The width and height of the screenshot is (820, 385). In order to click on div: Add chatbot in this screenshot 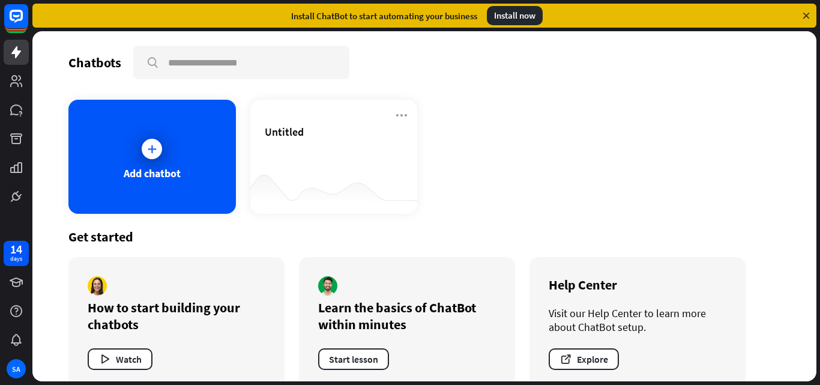, I will do `click(152, 173)`.